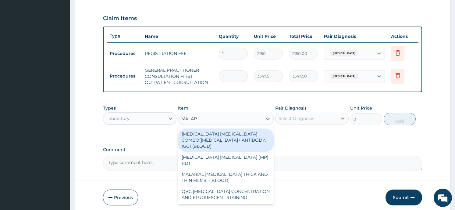 The image size is (455, 210). I want to click on div: Chat with us now, so click(67, 38).